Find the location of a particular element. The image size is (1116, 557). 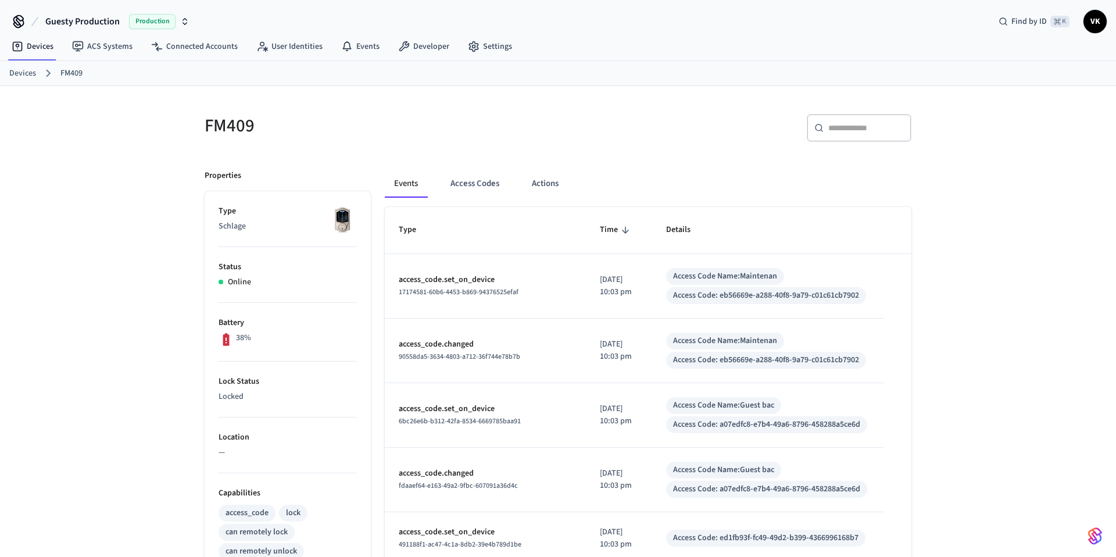

p: 38% is located at coordinates (244, 338).